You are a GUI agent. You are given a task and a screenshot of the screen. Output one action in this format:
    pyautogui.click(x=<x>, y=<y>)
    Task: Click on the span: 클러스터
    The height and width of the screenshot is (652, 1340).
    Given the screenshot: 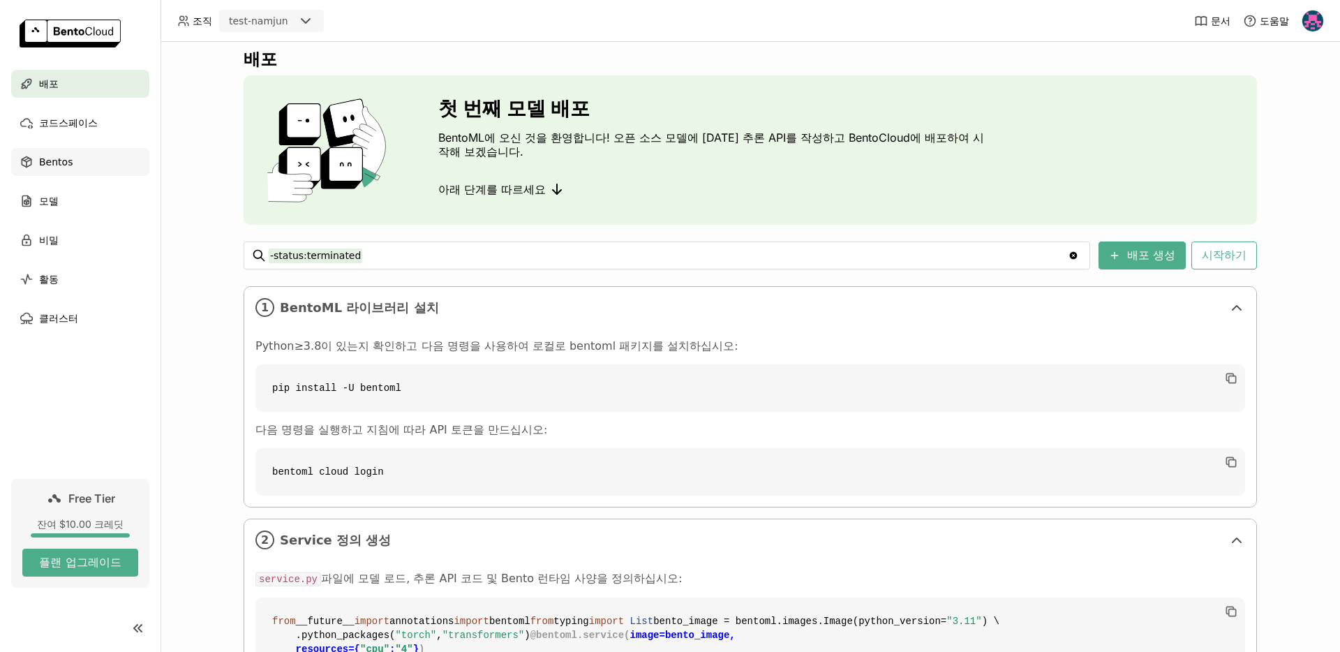 What is the action you would take?
    pyautogui.click(x=59, y=318)
    